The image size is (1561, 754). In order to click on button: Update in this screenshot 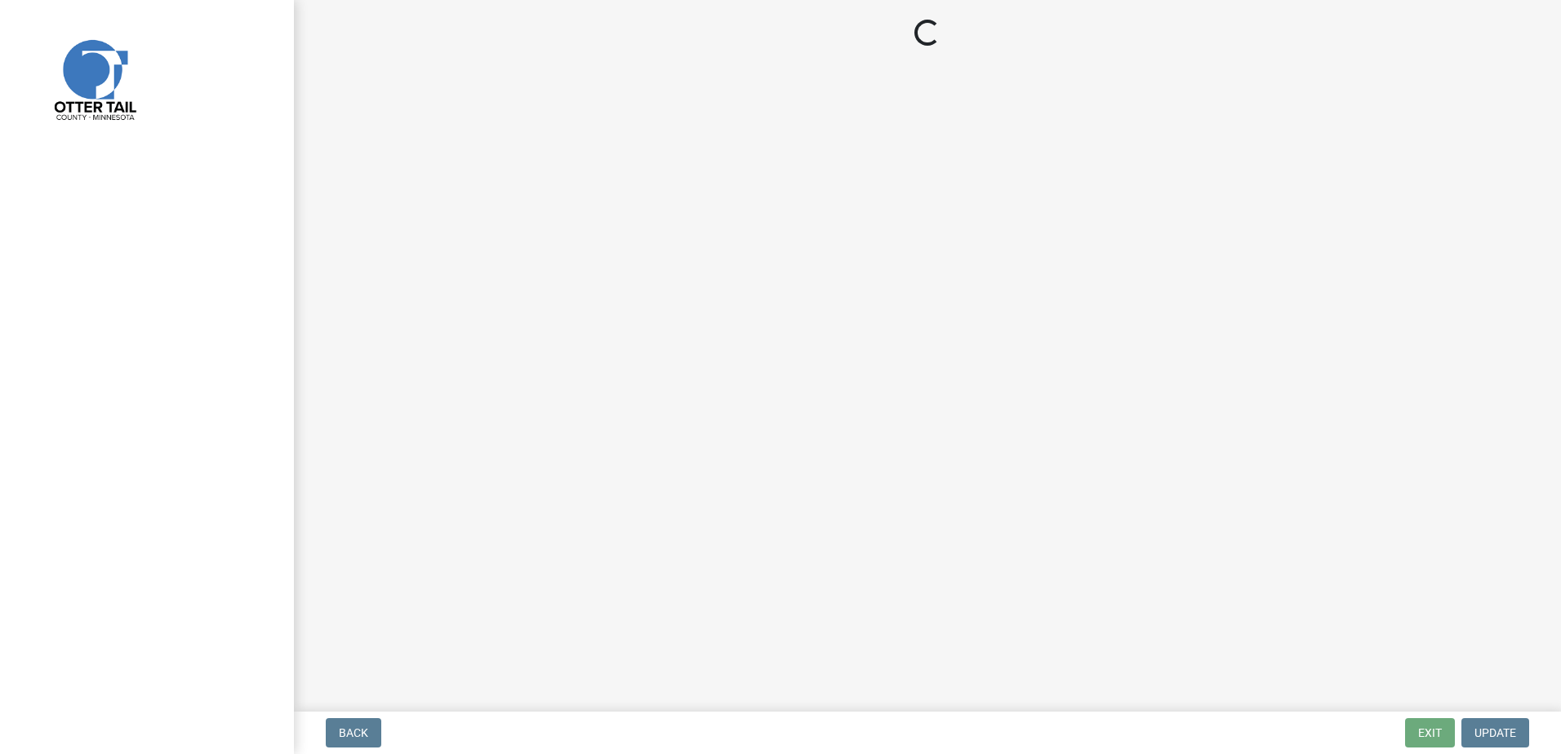, I will do `click(1495, 733)`.